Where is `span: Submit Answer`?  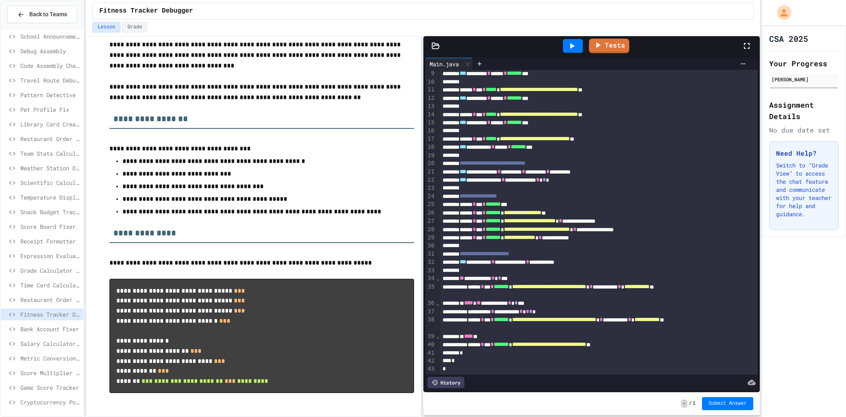
span: Submit Answer is located at coordinates (728, 404).